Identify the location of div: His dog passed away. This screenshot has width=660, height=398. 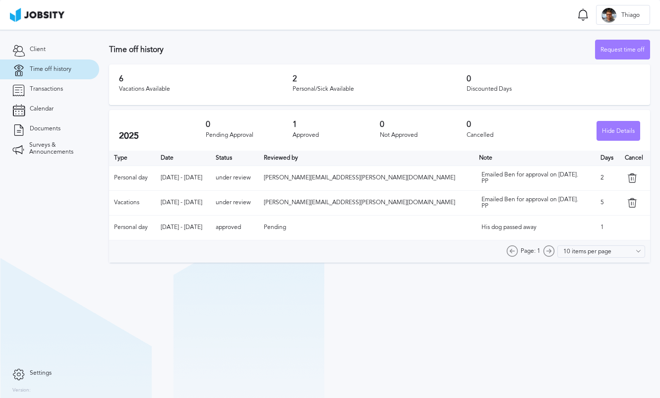
(531, 228).